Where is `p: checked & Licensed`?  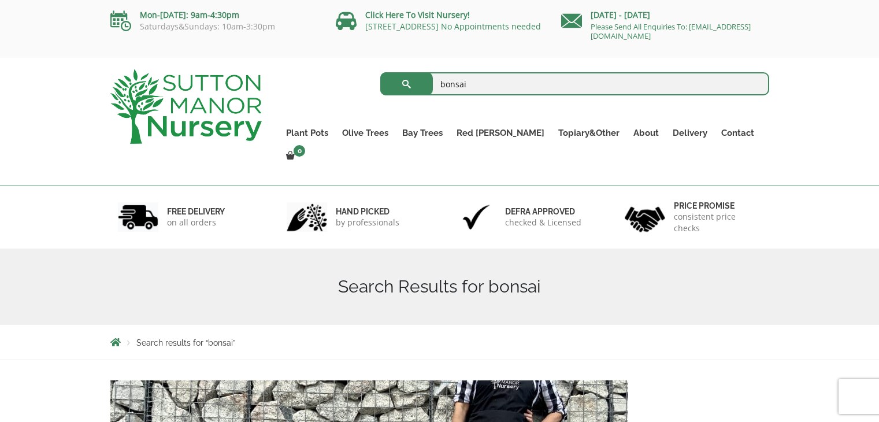 p: checked & Licensed is located at coordinates (543, 222).